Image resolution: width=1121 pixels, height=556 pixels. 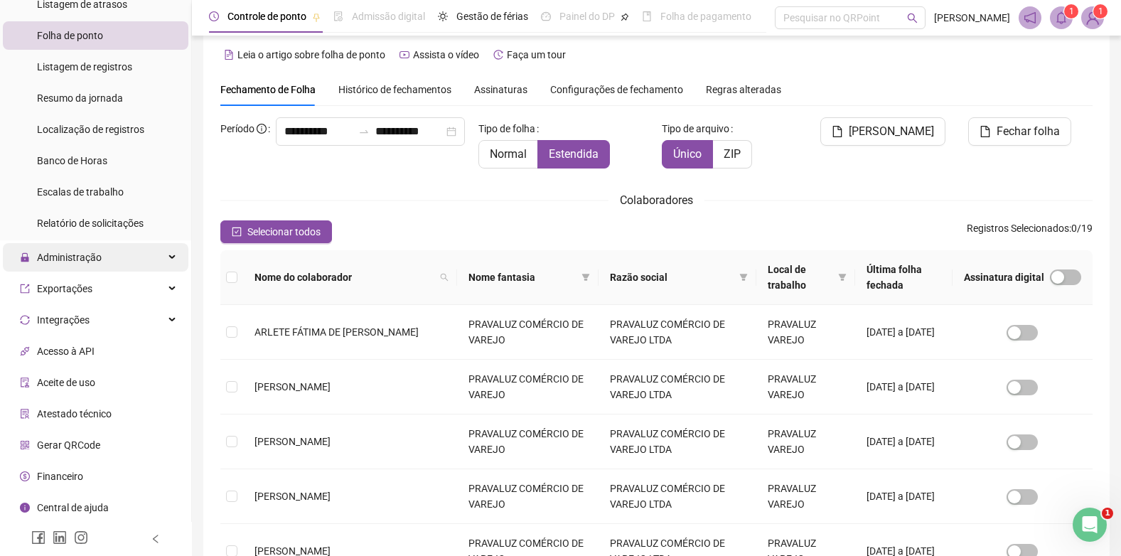 I want to click on span: Configurações de fechamento, so click(x=616, y=90).